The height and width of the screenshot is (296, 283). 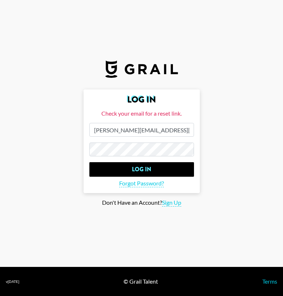 What do you see at coordinates (141, 282) in the screenshot?
I see `div: © Grail Talent` at bounding box center [141, 282].